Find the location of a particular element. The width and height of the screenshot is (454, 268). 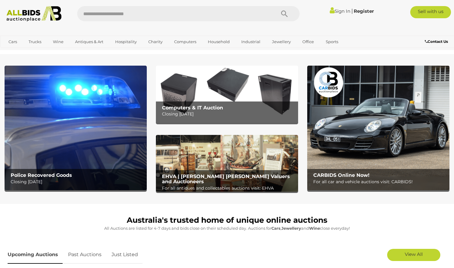

a: Household is located at coordinates (219, 42).